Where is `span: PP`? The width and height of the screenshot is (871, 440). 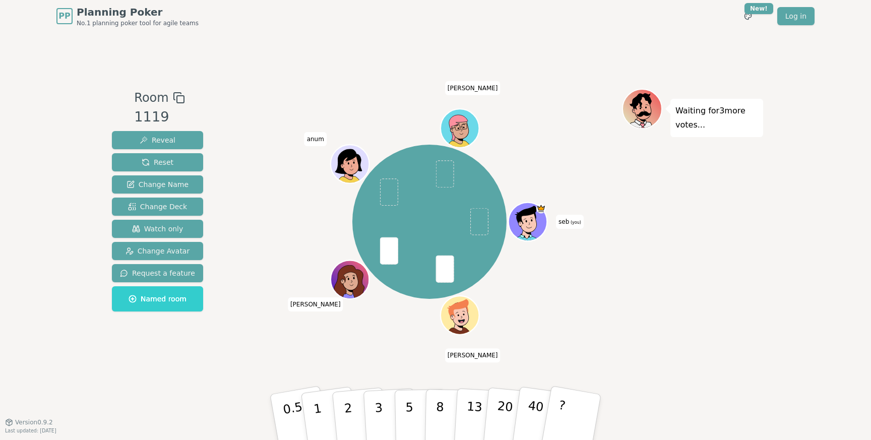 span: PP is located at coordinates (64, 16).